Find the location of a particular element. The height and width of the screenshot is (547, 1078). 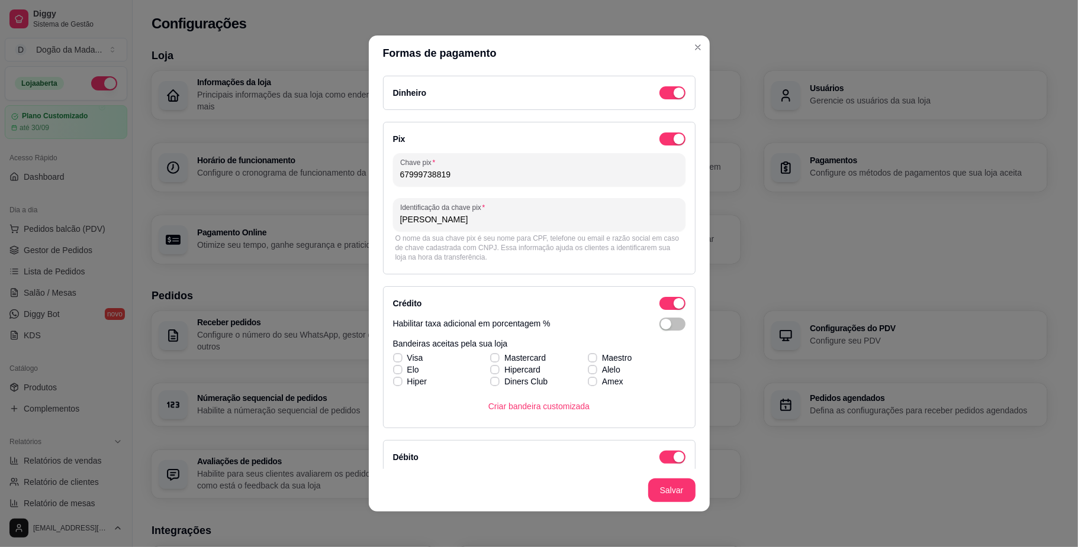

label: Crédito is located at coordinates (407, 304).